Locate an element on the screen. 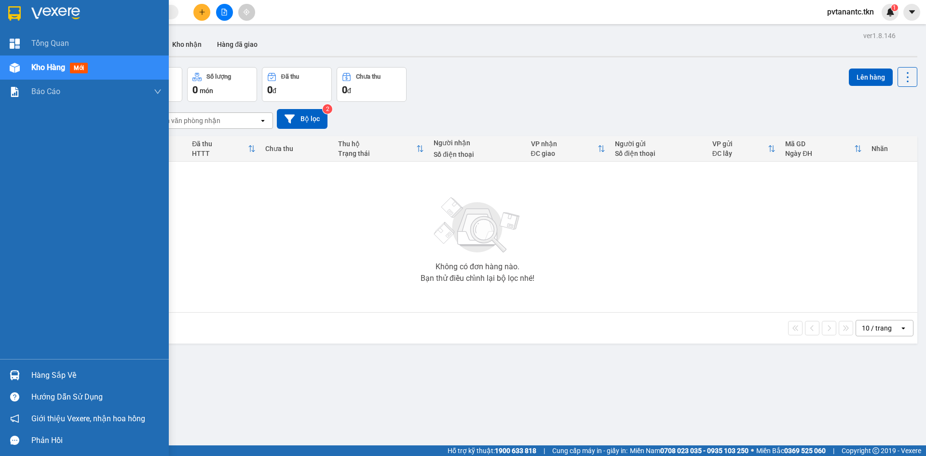 Image resolution: width=926 pixels, height=456 pixels. div: ĐC lấy is located at coordinates (740, 153).